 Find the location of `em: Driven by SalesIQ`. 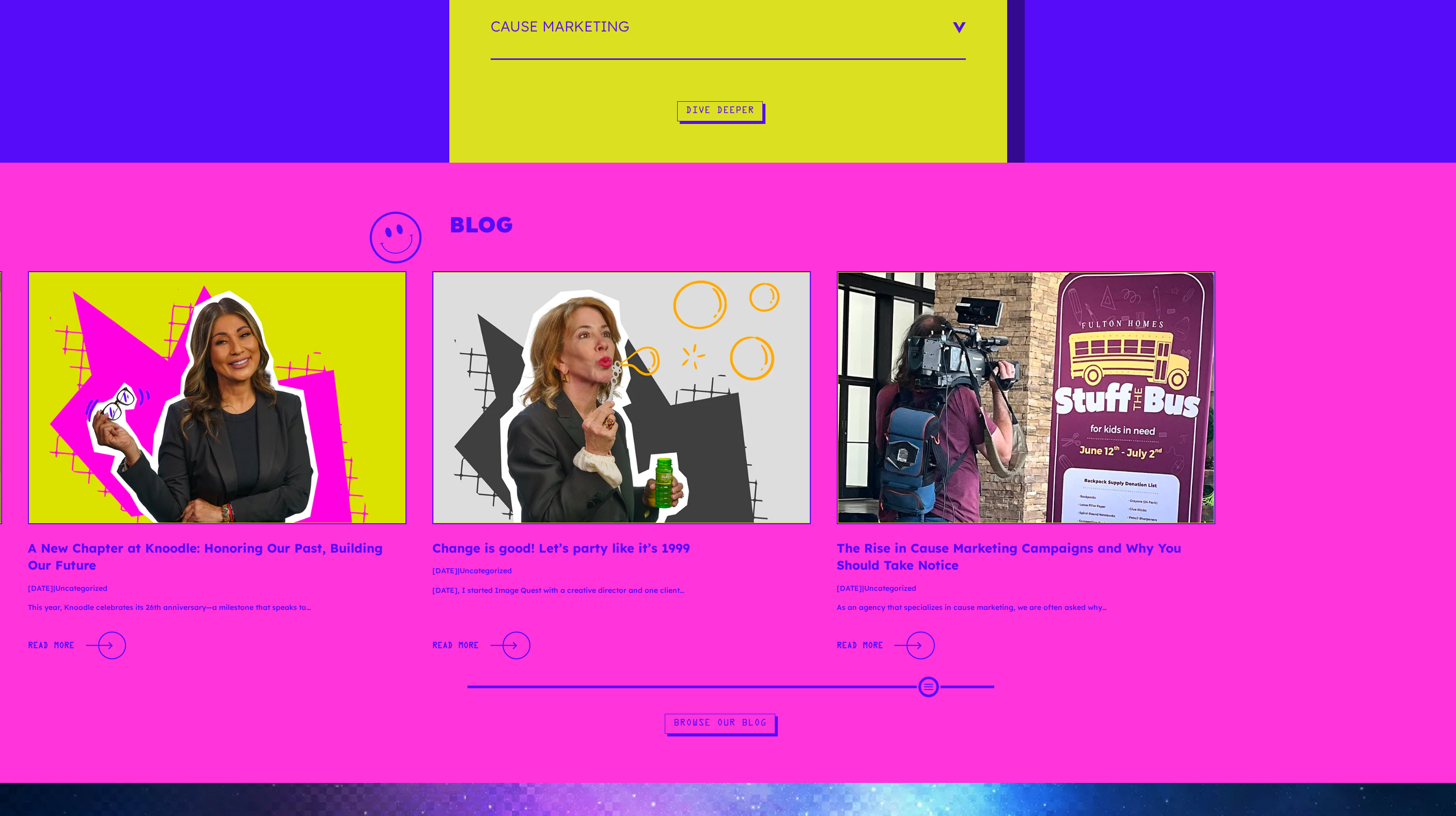

em: Driven by SalesIQ is located at coordinates (106, 275).